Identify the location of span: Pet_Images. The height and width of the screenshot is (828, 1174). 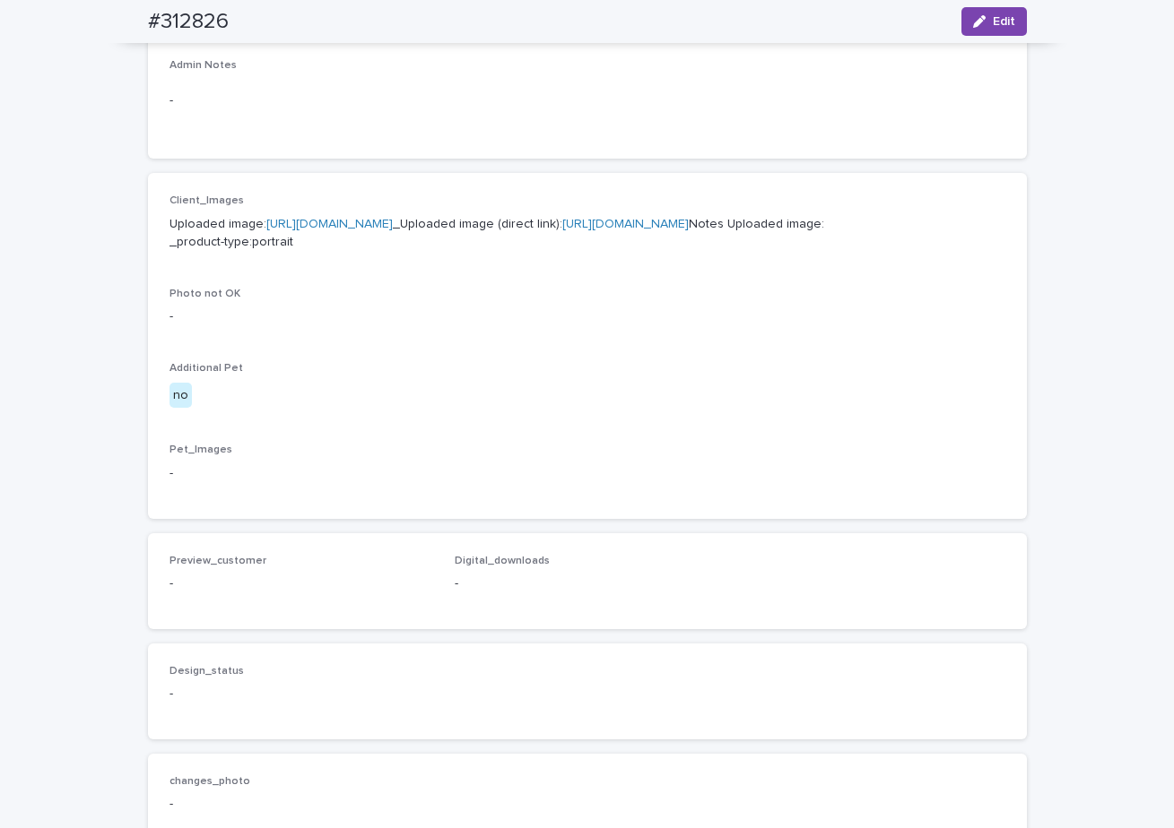
(201, 450).